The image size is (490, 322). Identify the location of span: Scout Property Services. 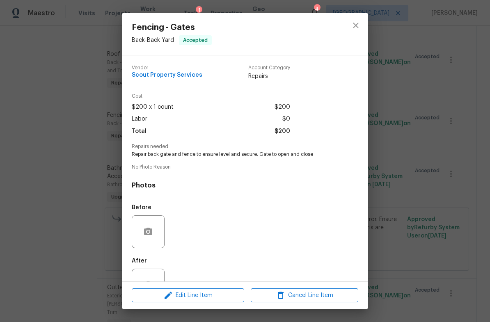
(167, 75).